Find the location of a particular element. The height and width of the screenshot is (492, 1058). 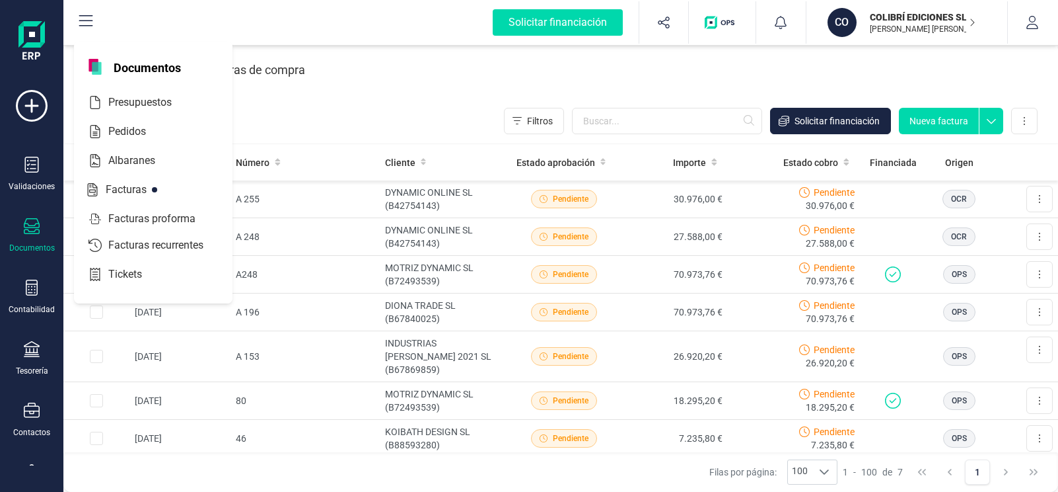

td: 46 is located at coordinates (305, 438).